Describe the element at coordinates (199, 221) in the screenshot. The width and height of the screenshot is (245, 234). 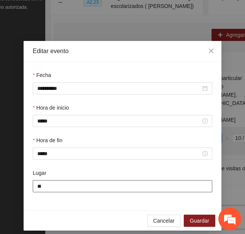
I see `button: Guardar` at that location.